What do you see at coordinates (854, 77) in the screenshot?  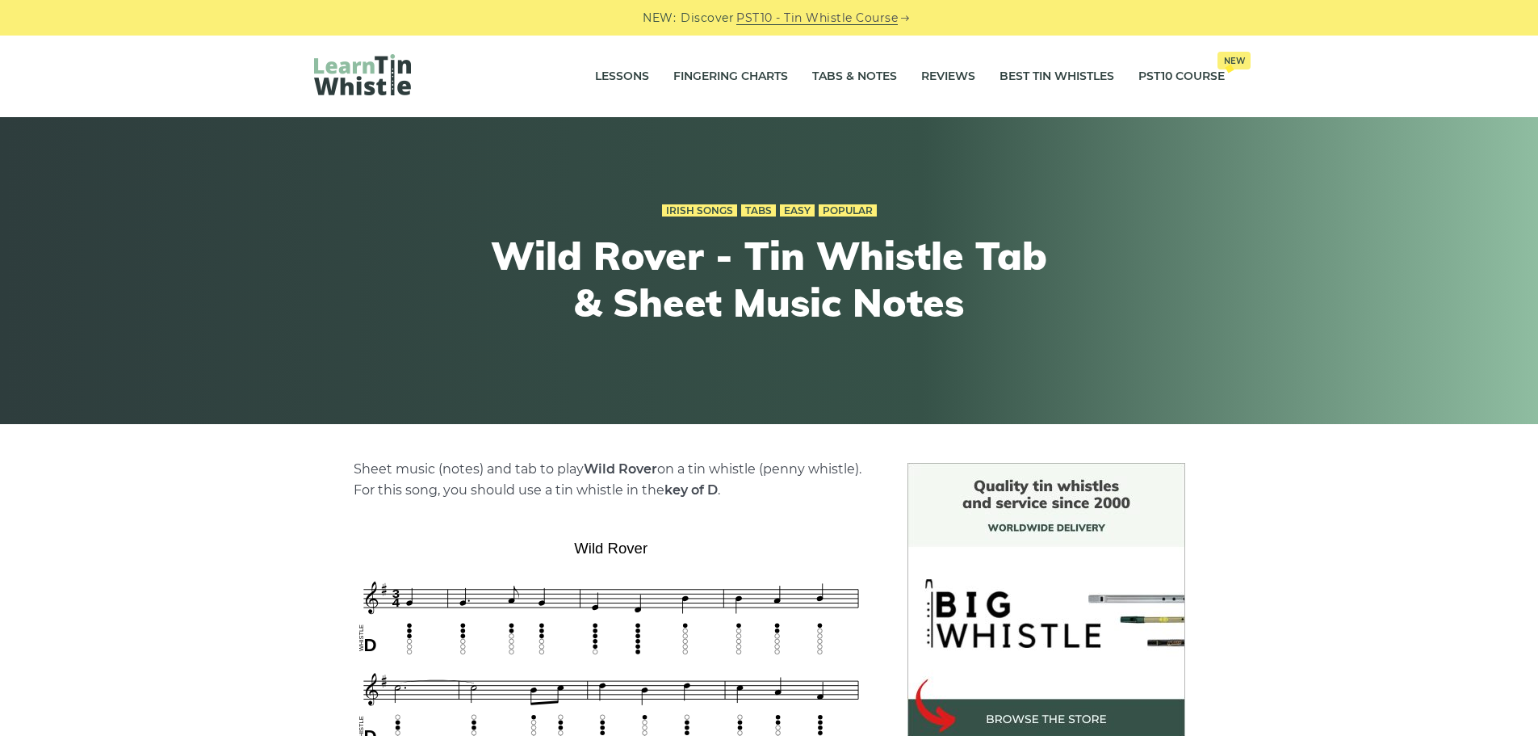 I see `a: Tabs & Notes` at bounding box center [854, 77].